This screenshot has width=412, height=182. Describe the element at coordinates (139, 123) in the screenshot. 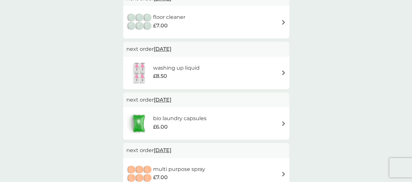

I see `img: bio laundry capsules` at that location.